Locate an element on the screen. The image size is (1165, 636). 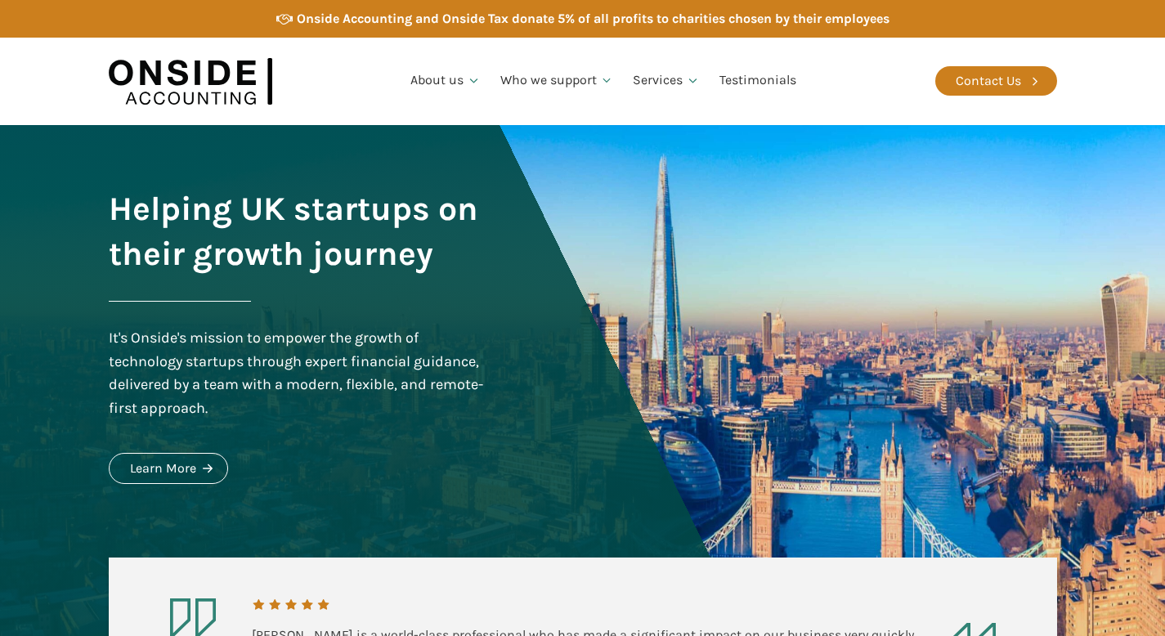
a: About us is located at coordinates (445, 81).